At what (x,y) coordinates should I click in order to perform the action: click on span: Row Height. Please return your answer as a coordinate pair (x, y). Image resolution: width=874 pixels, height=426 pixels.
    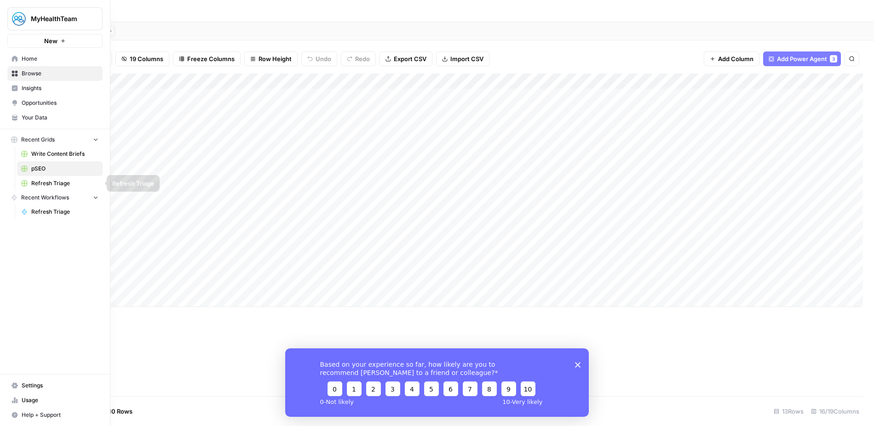
    Looking at the image, I should click on (275, 59).